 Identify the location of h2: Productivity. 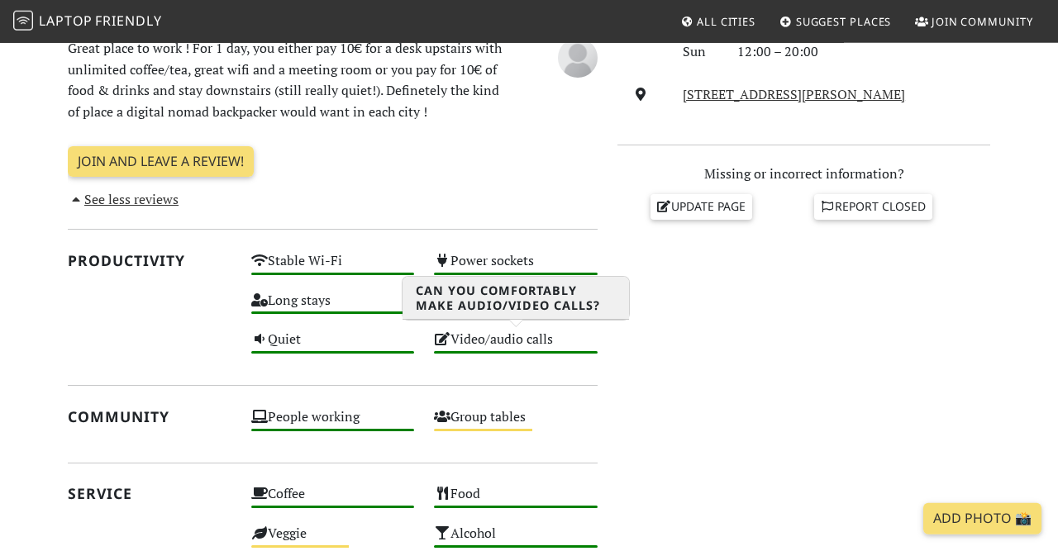
(150, 260).